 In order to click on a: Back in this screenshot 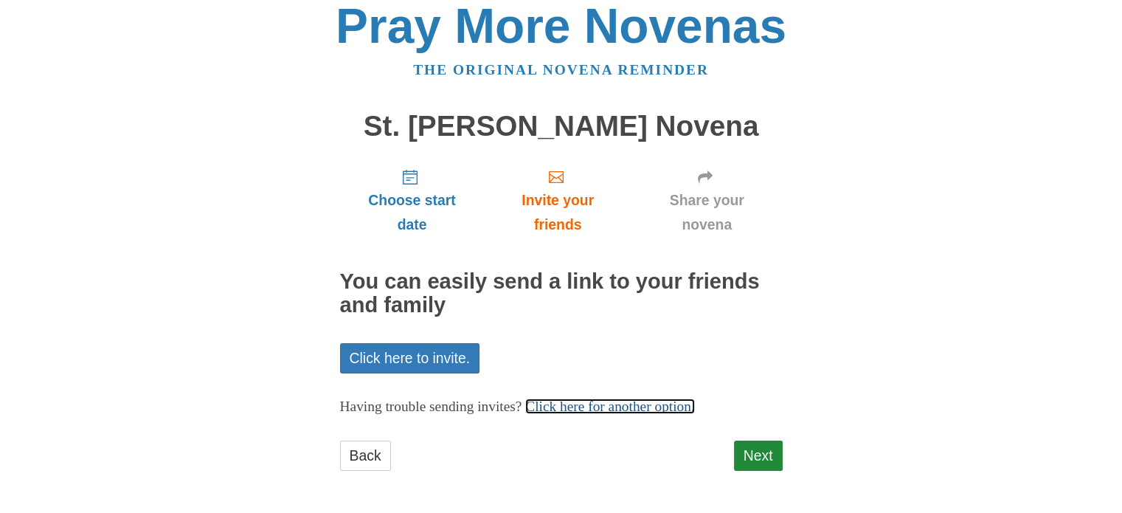, I will do `click(365, 455)`.